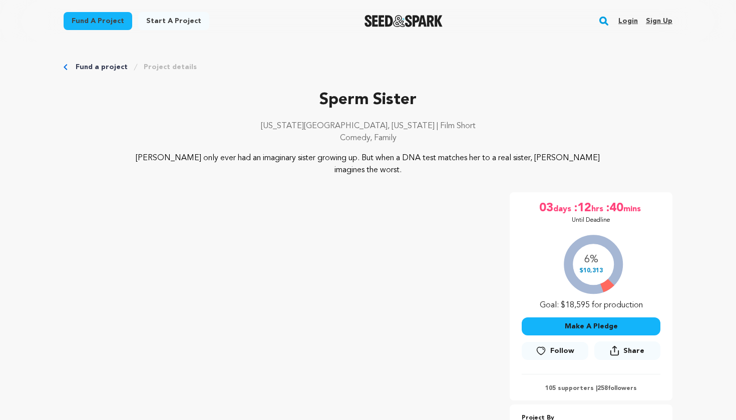 This screenshot has width=736, height=420. I want to click on button: Share, so click(627, 350).